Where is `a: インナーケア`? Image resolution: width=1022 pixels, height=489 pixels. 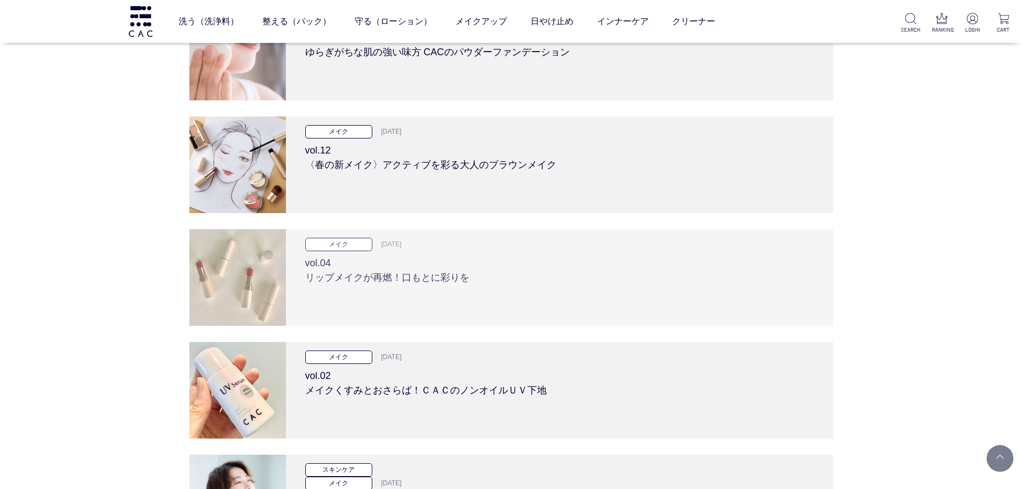 a: インナーケア is located at coordinates (623, 21).